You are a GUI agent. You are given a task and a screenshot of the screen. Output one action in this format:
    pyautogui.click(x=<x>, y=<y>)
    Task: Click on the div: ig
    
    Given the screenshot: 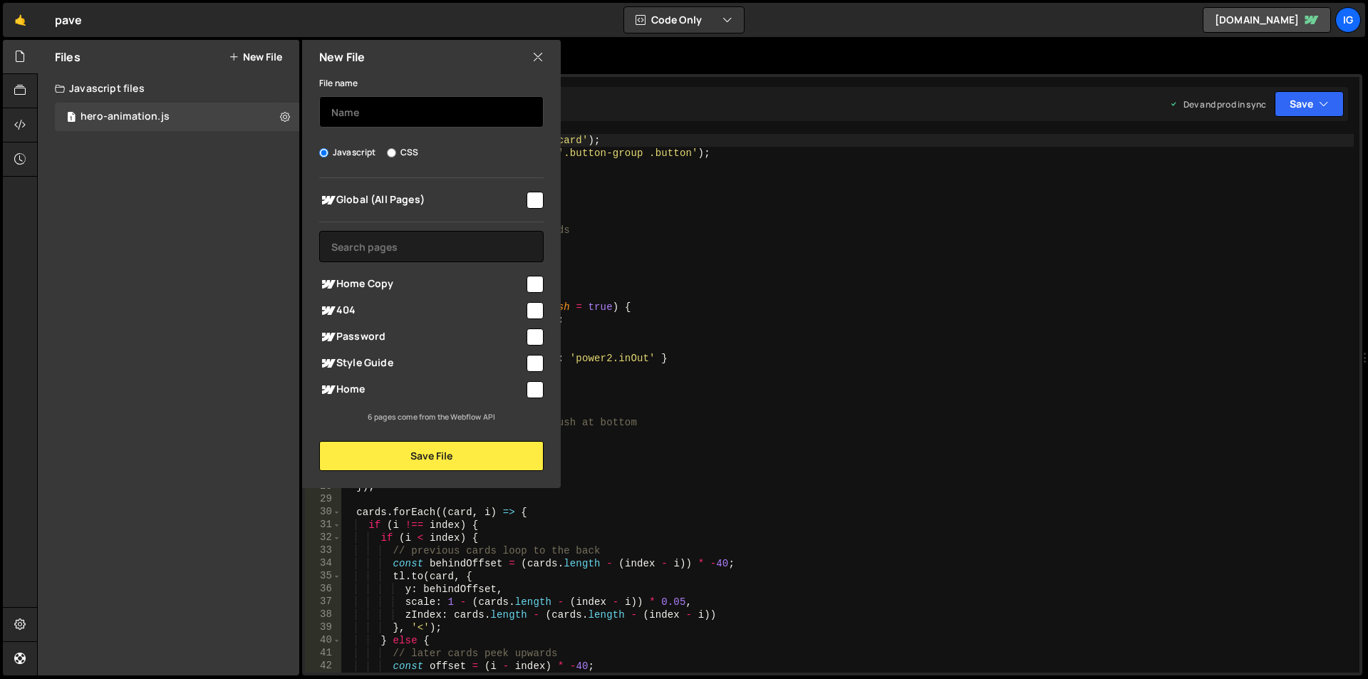 What is the action you would take?
    pyautogui.click(x=1348, y=20)
    